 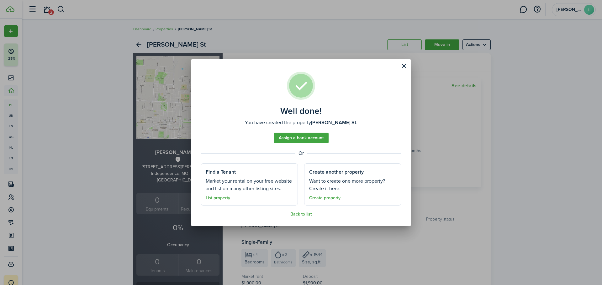 What do you see at coordinates (301, 215) in the screenshot?
I see `a: Back to list` at bounding box center [301, 215].